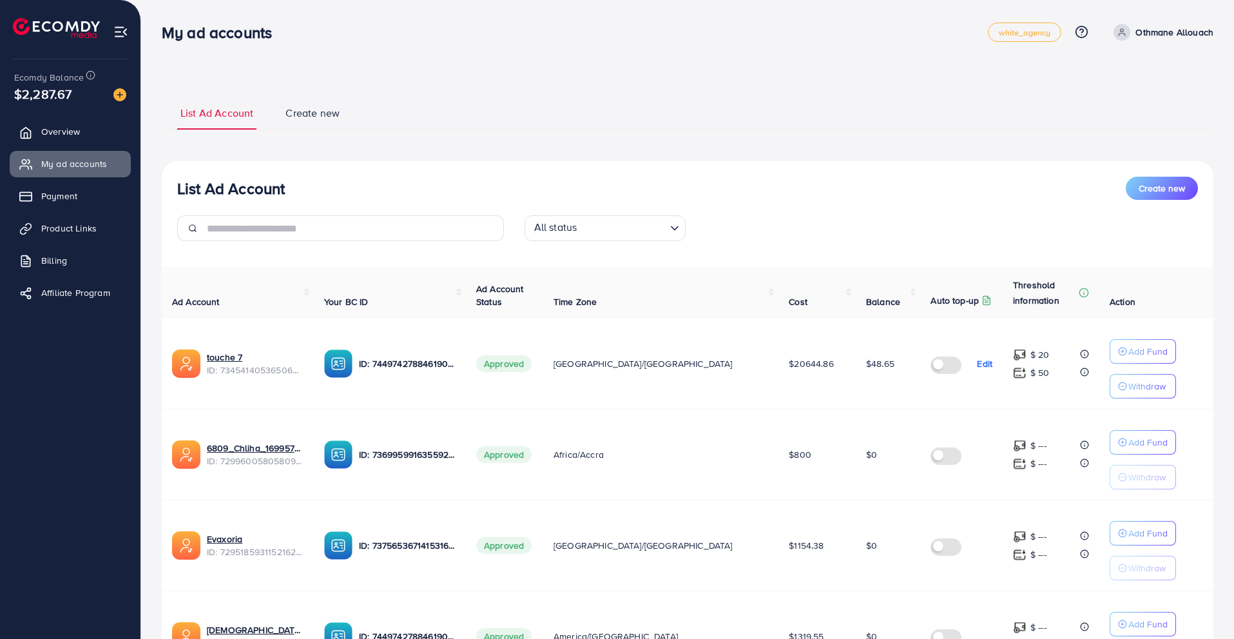 Image resolution: width=1234 pixels, height=639 pixels. I want to click on span: ID: 7299600580580900865, so click(255, 461).